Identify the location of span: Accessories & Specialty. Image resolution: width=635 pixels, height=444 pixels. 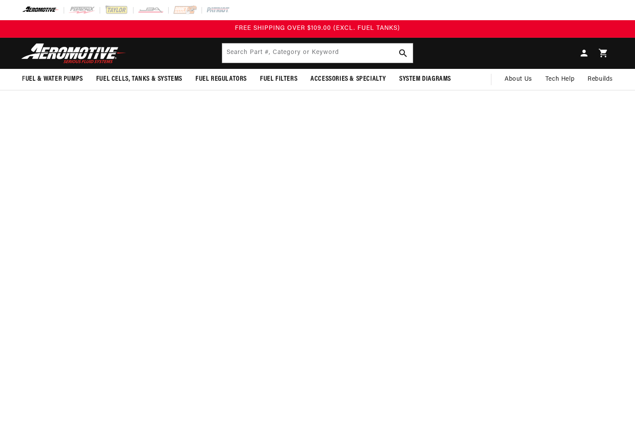
(348, 79).